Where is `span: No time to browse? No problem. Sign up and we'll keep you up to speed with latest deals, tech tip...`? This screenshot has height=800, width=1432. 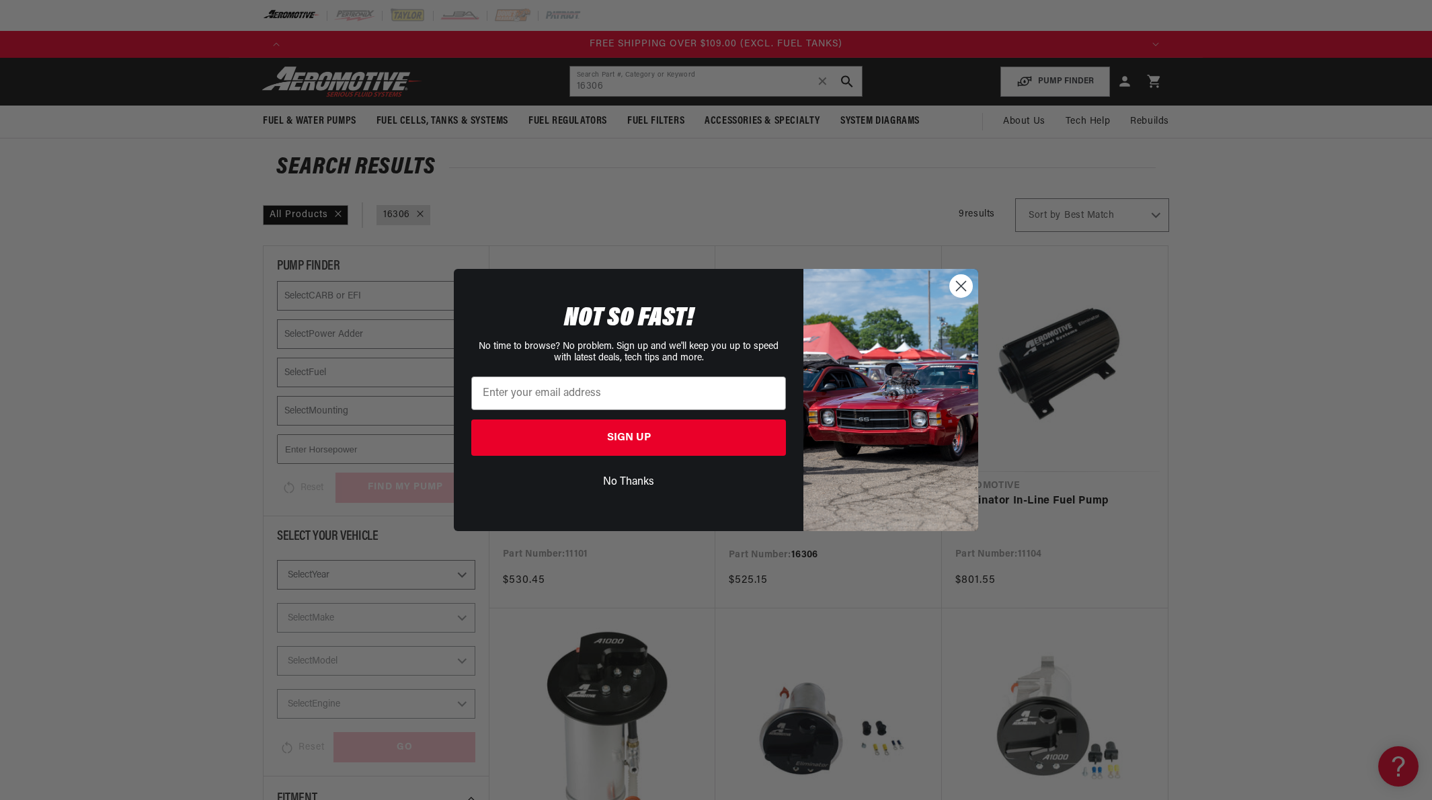 span: No time to browse? No problem. Sign up and we'll keep you up to speed with latest deals, tech tip... is located at coordinates (629, 352).